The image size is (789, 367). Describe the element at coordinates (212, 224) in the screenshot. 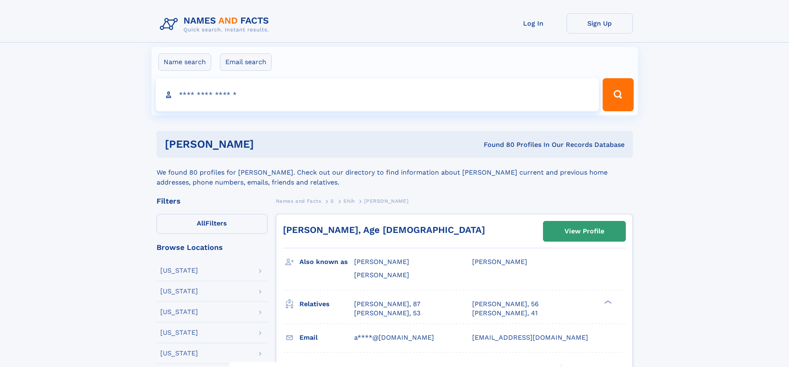

I see `label: Filters` at that location.